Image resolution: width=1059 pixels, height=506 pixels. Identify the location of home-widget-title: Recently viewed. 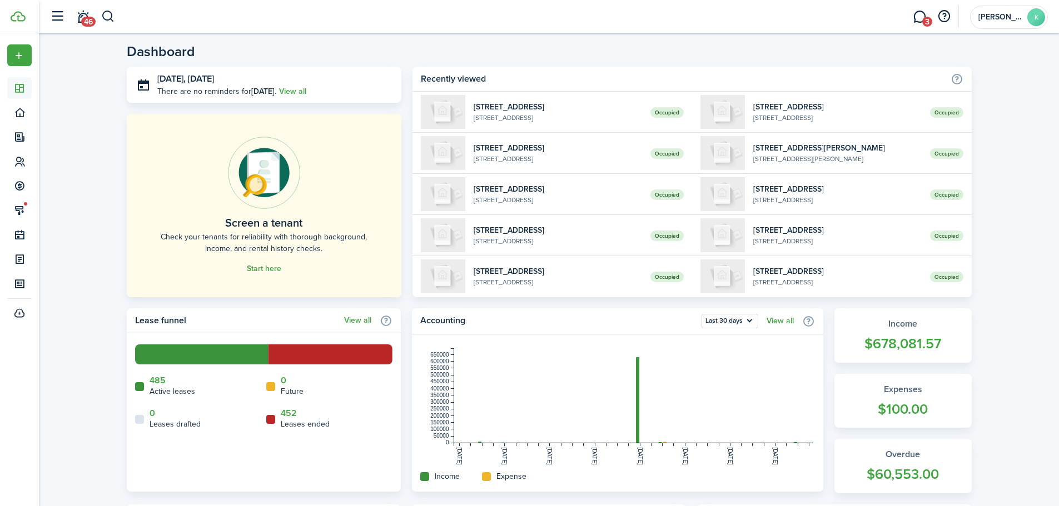
(683, 79).